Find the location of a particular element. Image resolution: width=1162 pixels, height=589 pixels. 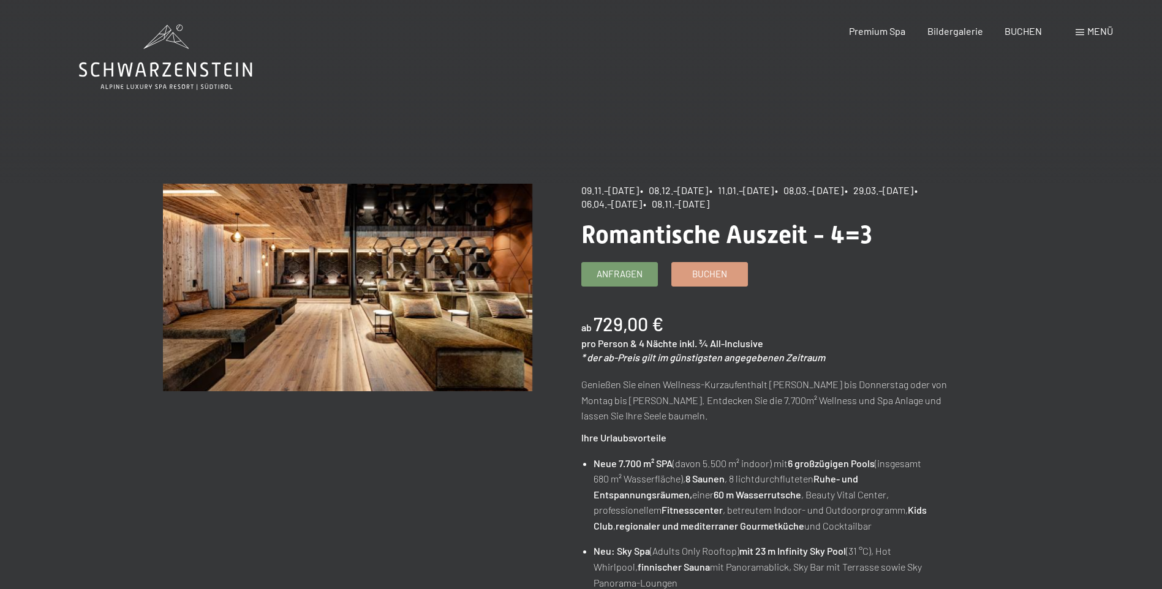

strong: 6 großzügigen Pools is located at coordinates (831, 463).